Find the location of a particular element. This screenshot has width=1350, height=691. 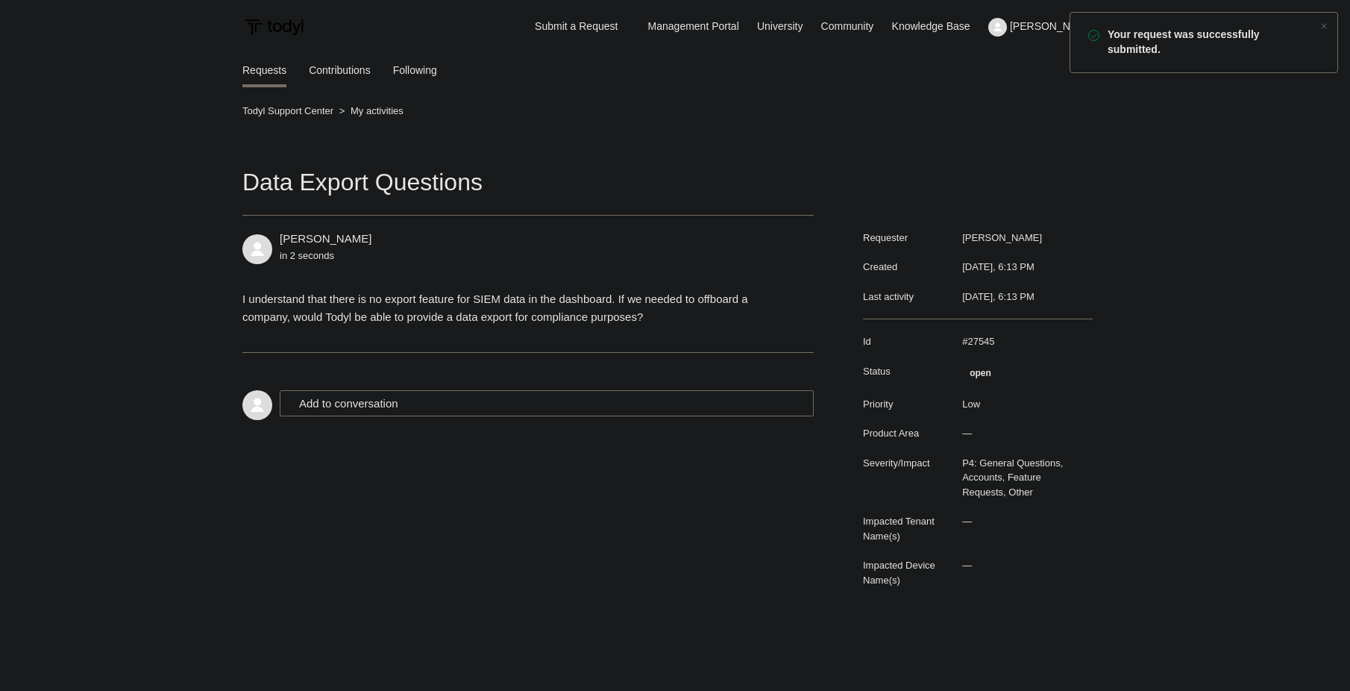

dd: Low is located at coordinates (1023, 404).